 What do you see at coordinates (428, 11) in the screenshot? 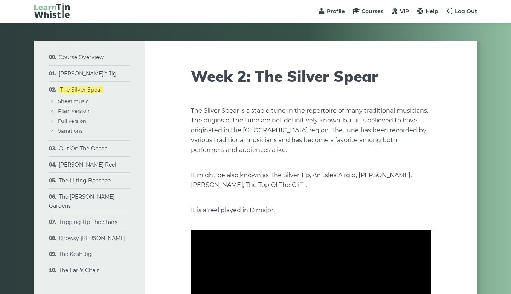
I see `a: Help` at bounding box center [428, 11].